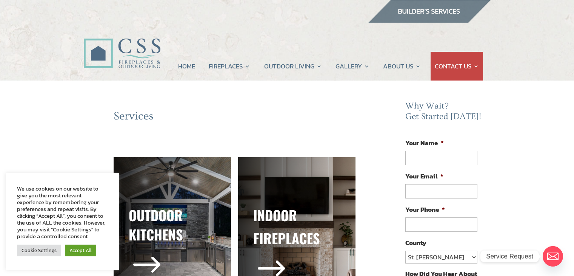  What do you see at coordinates (416, 242) in the screenshot?
I see `label: County` at bounding box center [416, 242].